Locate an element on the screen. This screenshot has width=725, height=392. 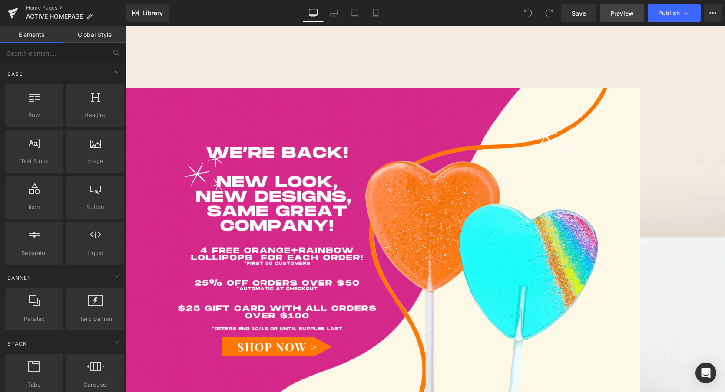
span: Library is located at coordinates (152, 13).